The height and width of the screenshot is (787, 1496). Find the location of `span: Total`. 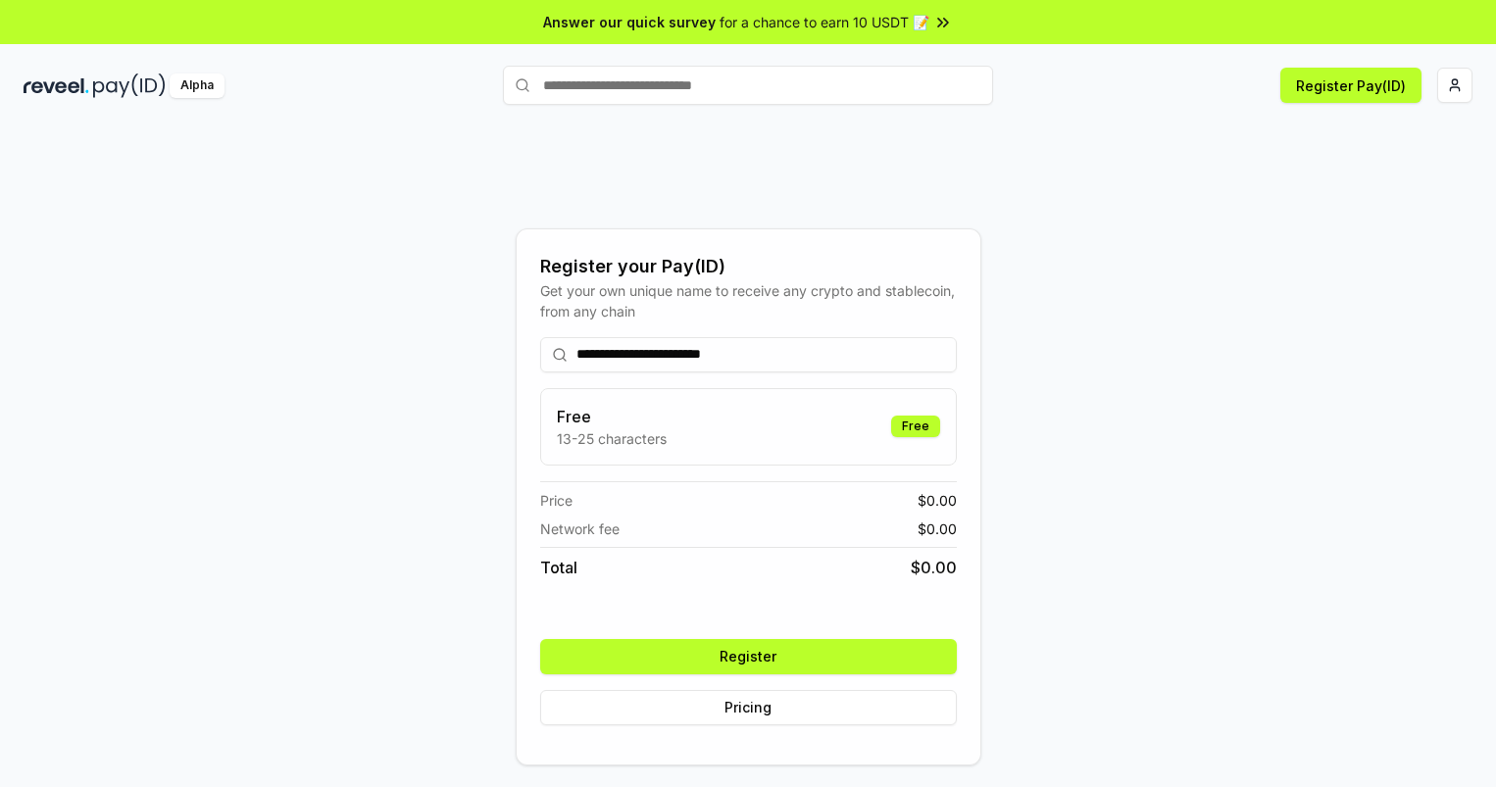

span: Total is located at coordinates (559, 568).